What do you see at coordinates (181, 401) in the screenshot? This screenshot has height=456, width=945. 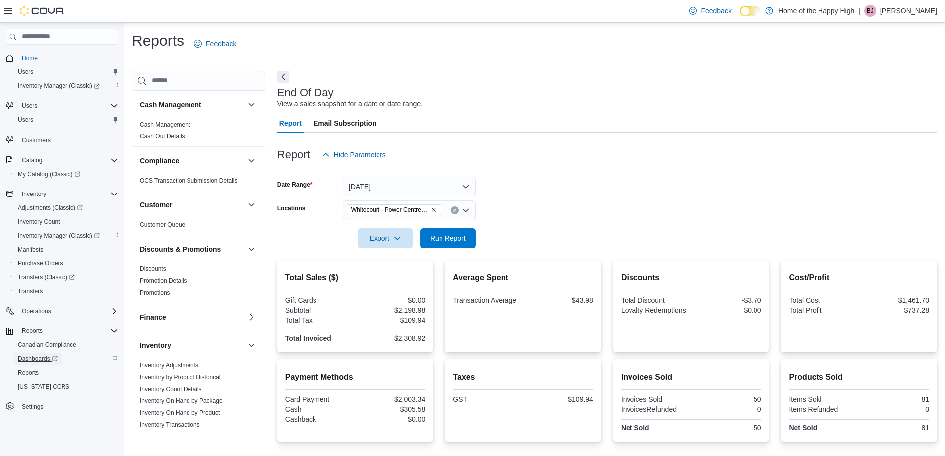 I see `span: Inventory On Hand by Package` at bounding box center [181, 401].